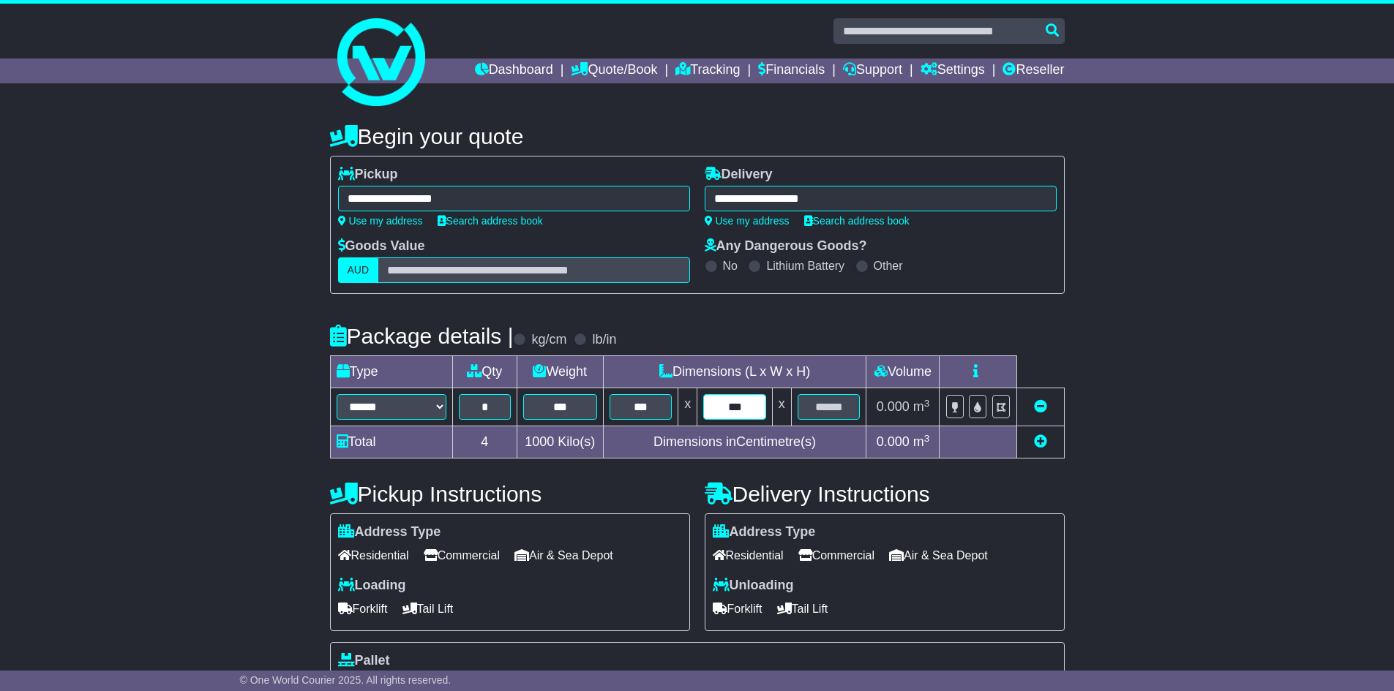  Describe the element at coordinates (697, 136) in the screenshot. I see `h4: Begin your quote` at that location.